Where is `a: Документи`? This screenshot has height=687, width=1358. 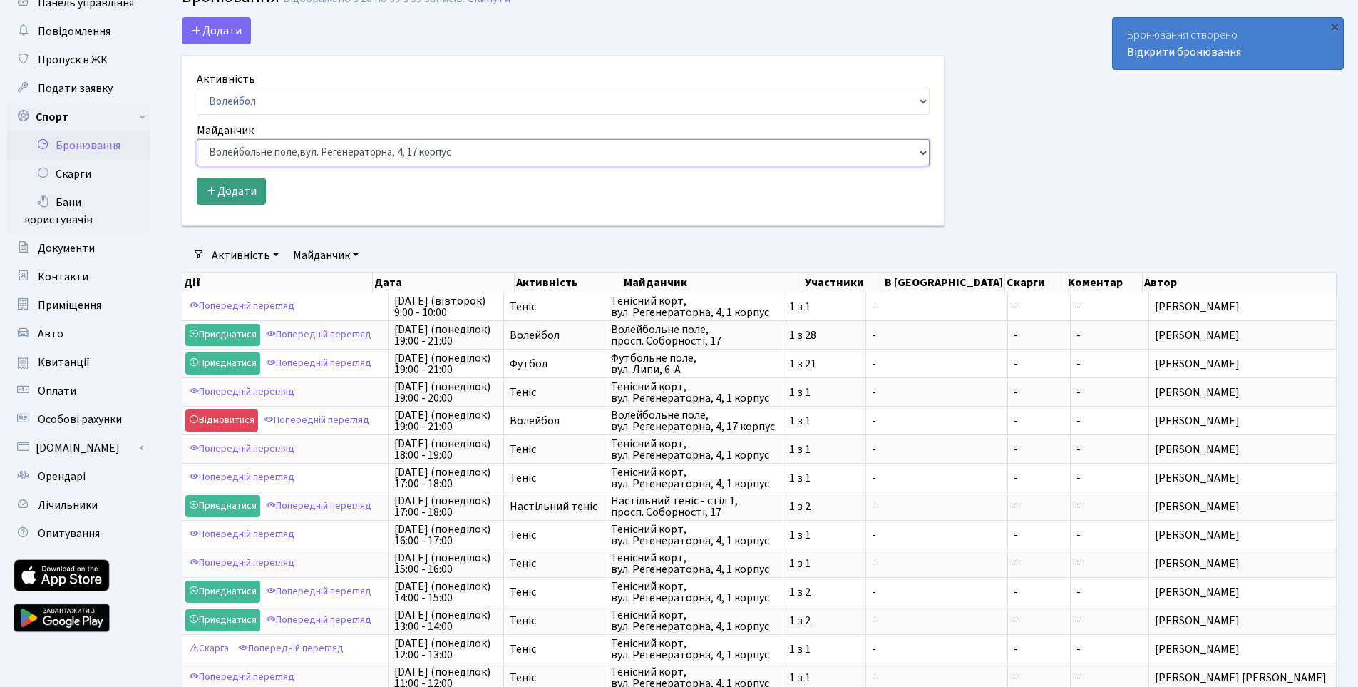
a: Документи is located at coordinates (78, 248).